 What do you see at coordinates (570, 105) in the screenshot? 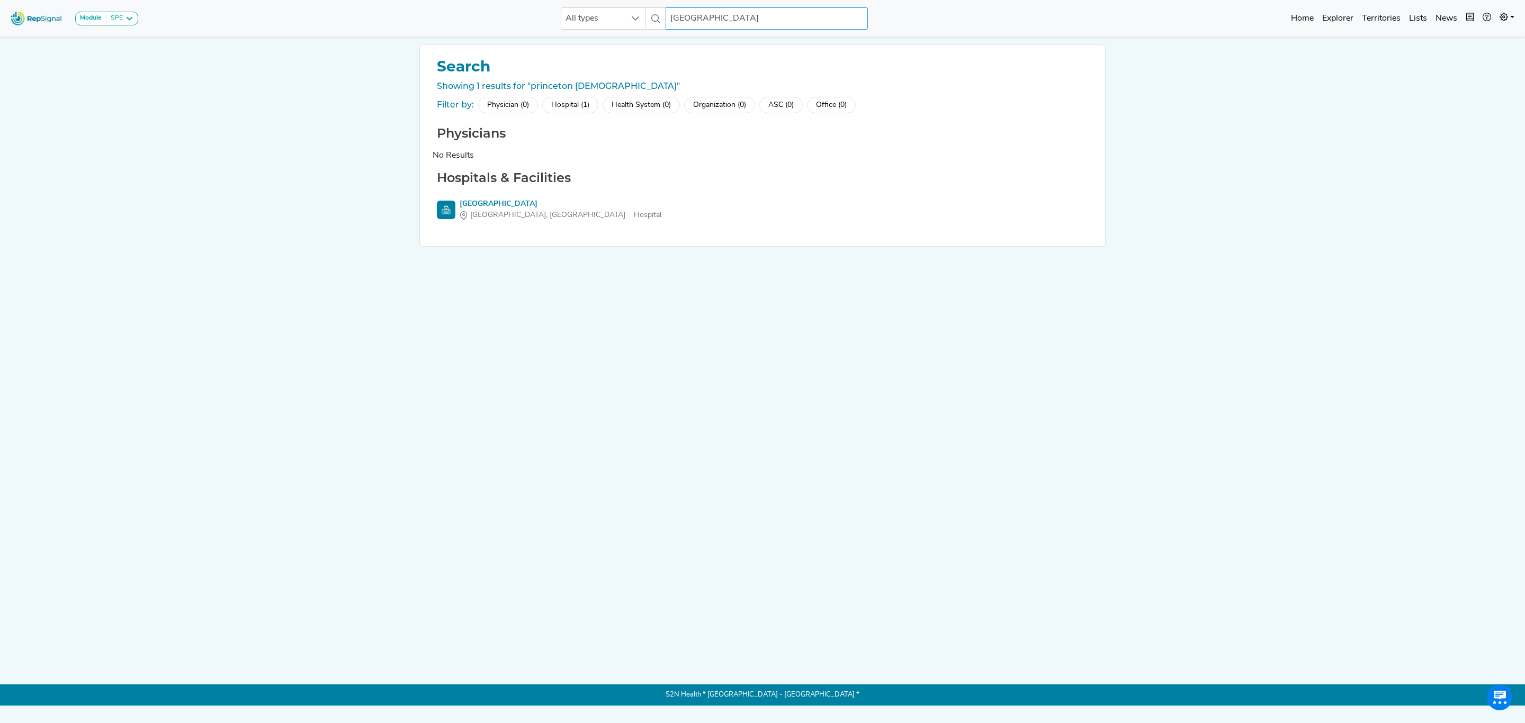
I see `div: Hospital (1)` at bounding box center [570, 105].